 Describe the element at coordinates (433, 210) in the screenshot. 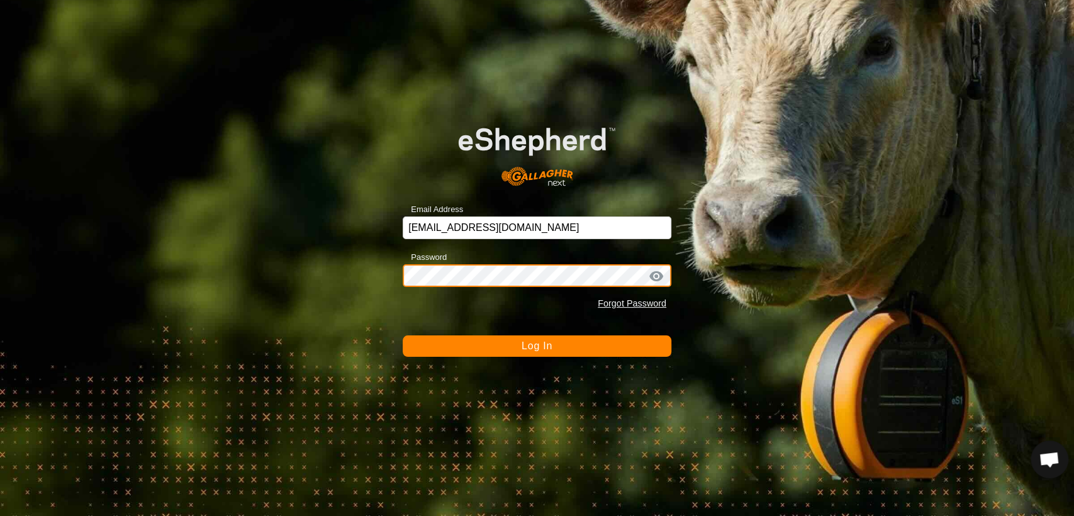

I see `label: Email Address` at that location.